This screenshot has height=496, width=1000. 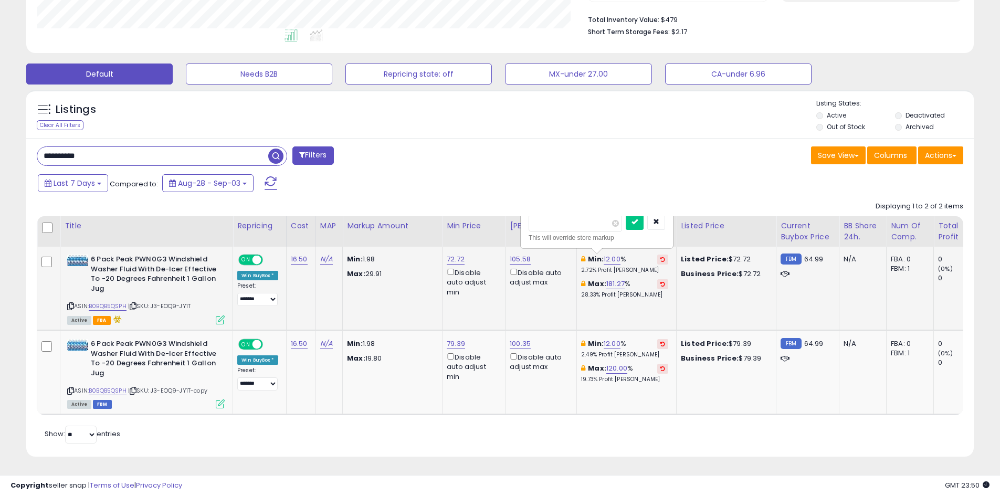 What do you see at coordinates (329, 226) in the screenshot?
I see `div: MAP` at bounding box center [329, 226].